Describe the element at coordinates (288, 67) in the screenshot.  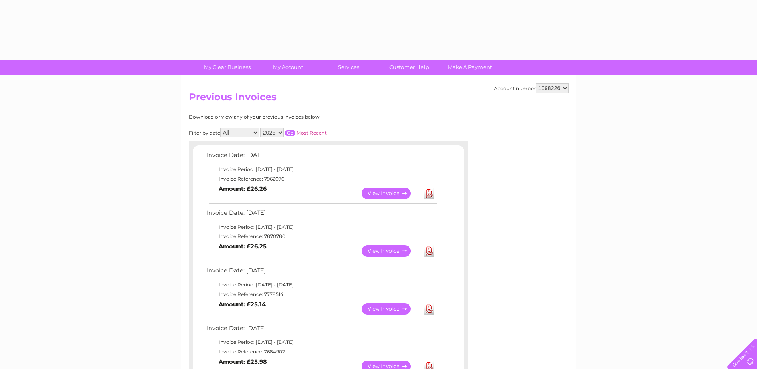
I see `a: My Account` at that location.